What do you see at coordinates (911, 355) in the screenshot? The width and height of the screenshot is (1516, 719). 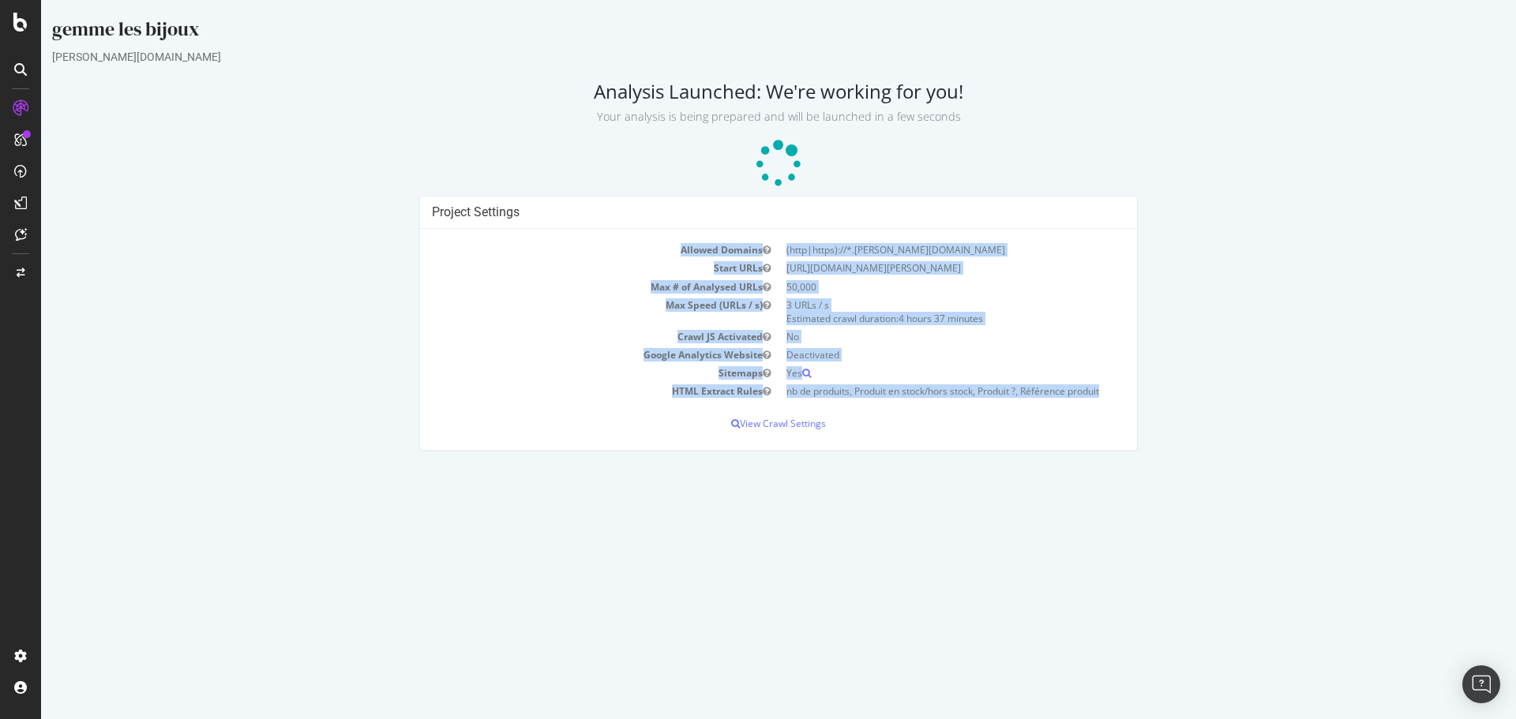 I see `td: Deactivated` at bounding box center [911, 355].